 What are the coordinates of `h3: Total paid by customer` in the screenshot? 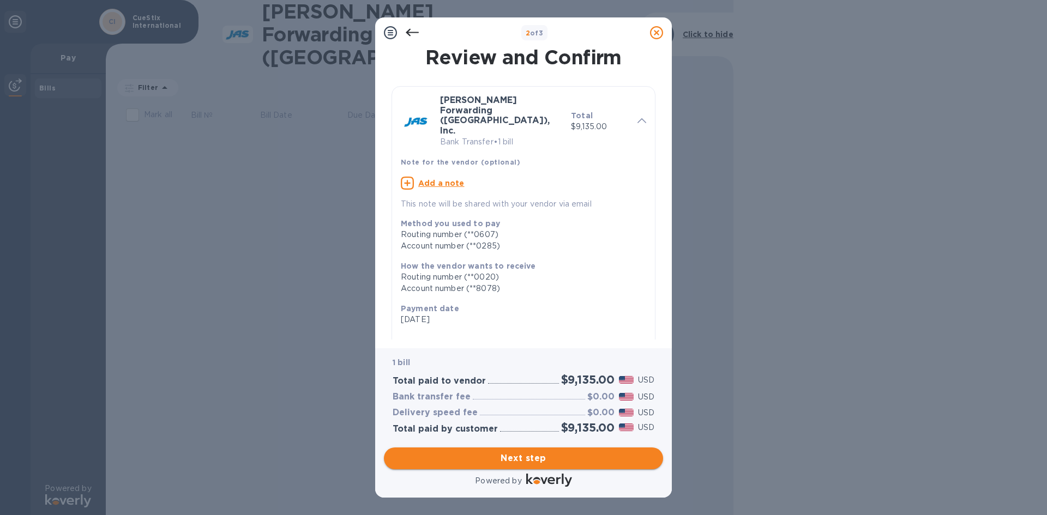 It's located at (445, 429).